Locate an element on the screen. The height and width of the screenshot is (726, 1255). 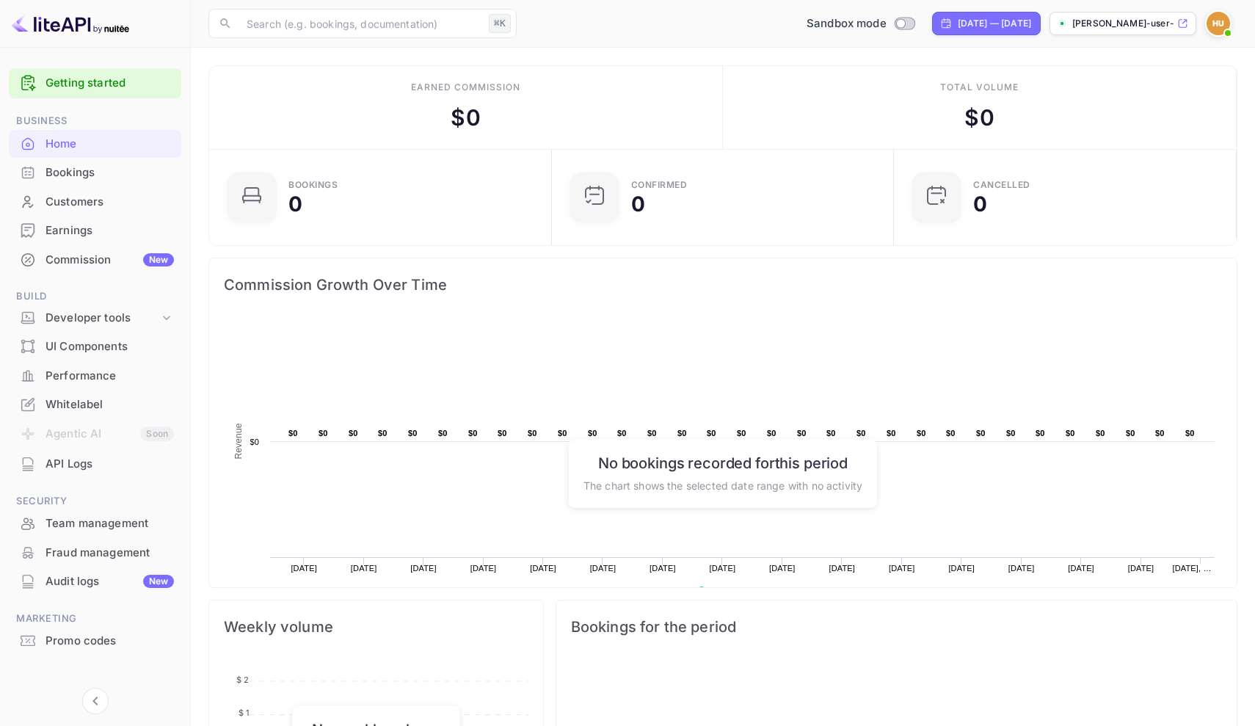
span: Commission Growth Over Time is located at coordinates (723, 285).